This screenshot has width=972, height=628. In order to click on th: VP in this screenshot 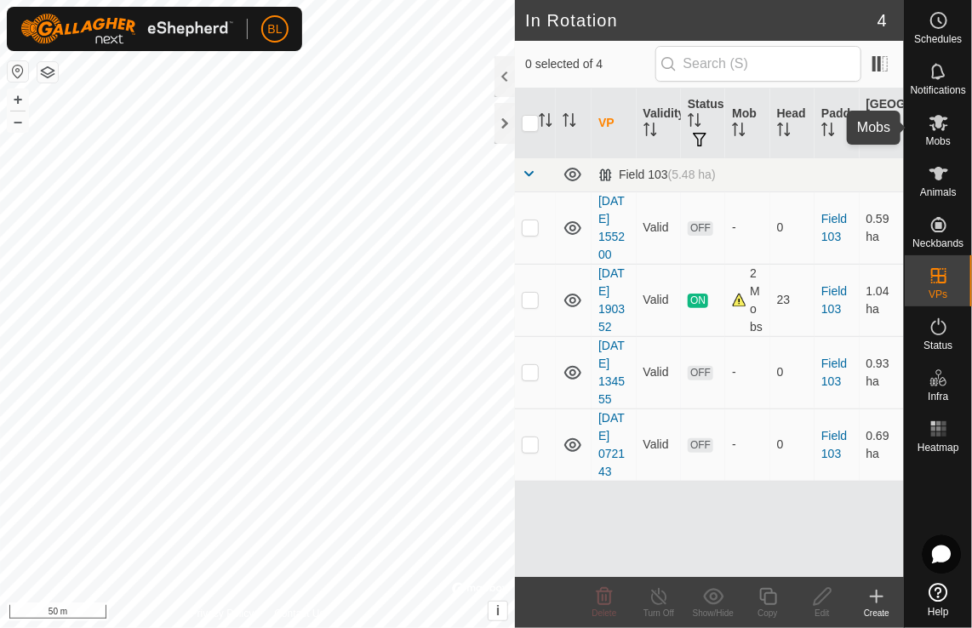, I will do `click(614, 123)`.